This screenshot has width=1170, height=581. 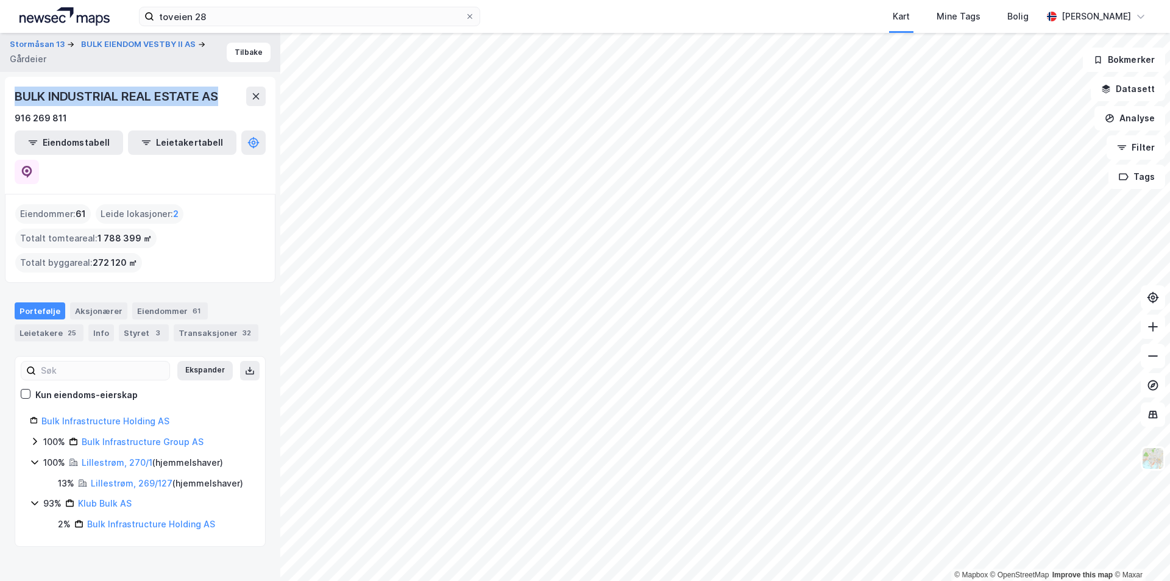 What do you see at coordinates (38, 44) in the screenshot?
I see `button: Stormåsan 13` at bounding box center [38, 44].